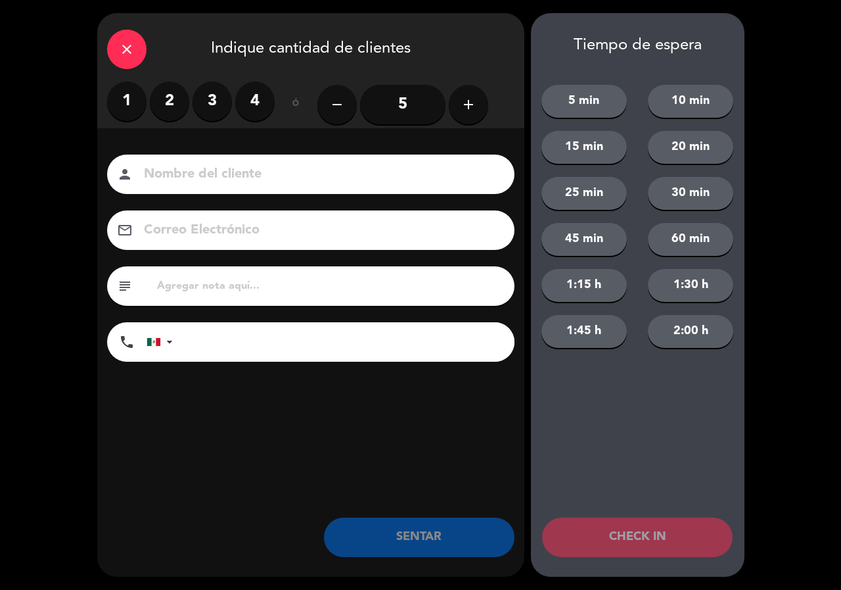  I want to click on i: close, so click(127, 49).